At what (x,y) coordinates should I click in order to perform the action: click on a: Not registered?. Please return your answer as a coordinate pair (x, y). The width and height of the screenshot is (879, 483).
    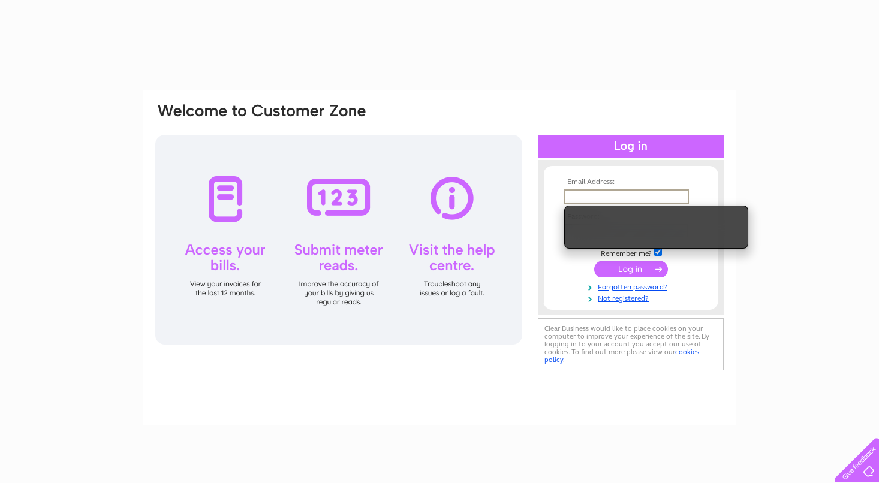
    Looking at the image, I should click on (632, 298).